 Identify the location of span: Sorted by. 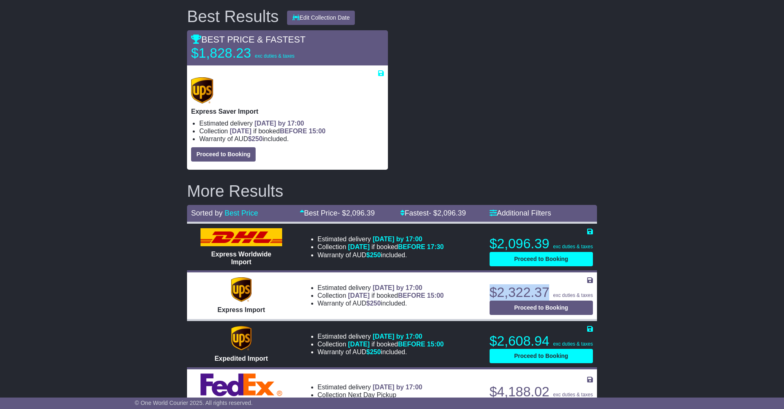
(207, 213).